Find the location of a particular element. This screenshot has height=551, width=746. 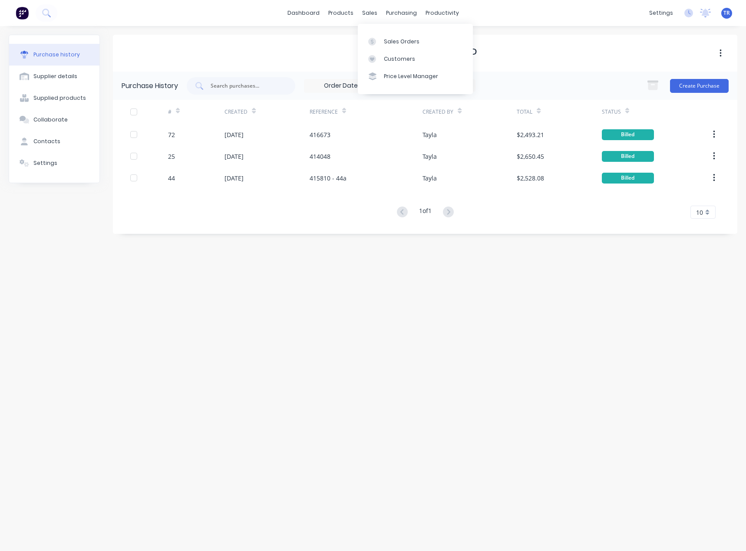

div: $2,493.21 is located at coordinates (530, 135).